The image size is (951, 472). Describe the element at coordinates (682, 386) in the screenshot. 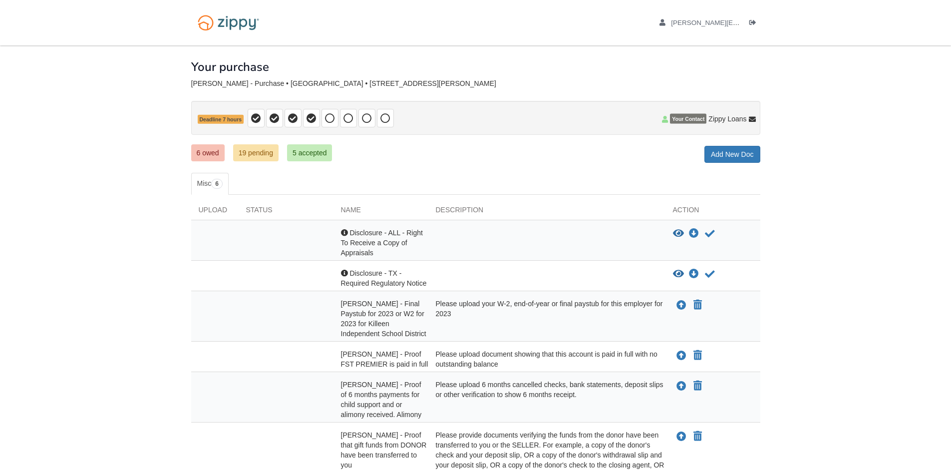

I see `button: Upload Pamela Evans - Proof of 6 months payments for child support and or alimony received. Alimony` at that location.